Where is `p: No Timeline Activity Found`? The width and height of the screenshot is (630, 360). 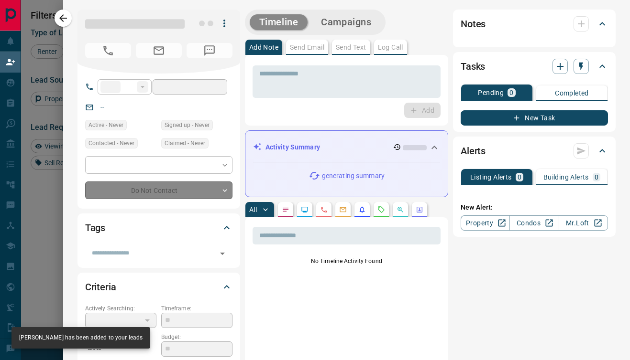 p: No Timeline Activity Found is located at coordinates (346, 261).